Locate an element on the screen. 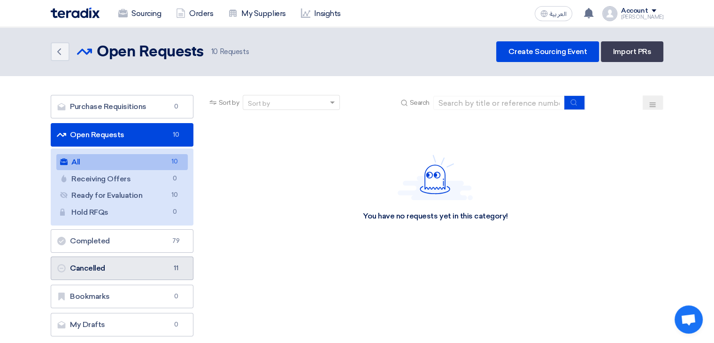 Image resolution: width=714 pixels, height=343 pixels. a: All is located at coordinates (122, 162).